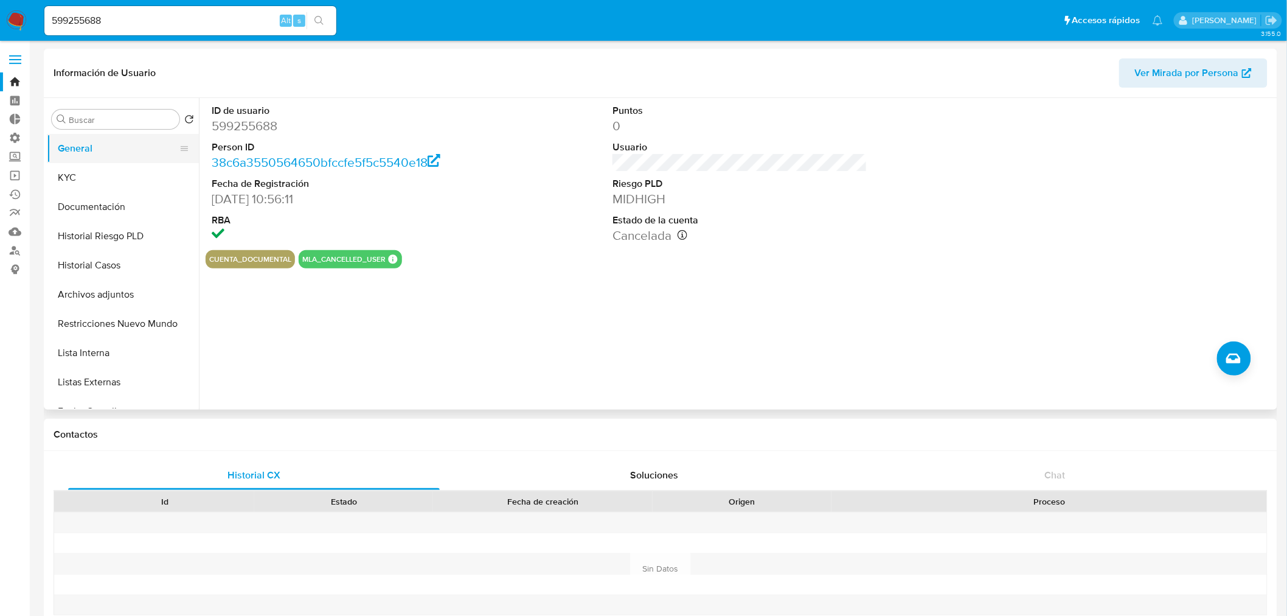 The height and width of the screenshot is (616, 1287). I want to click on dd: 0, so click(740, 126).